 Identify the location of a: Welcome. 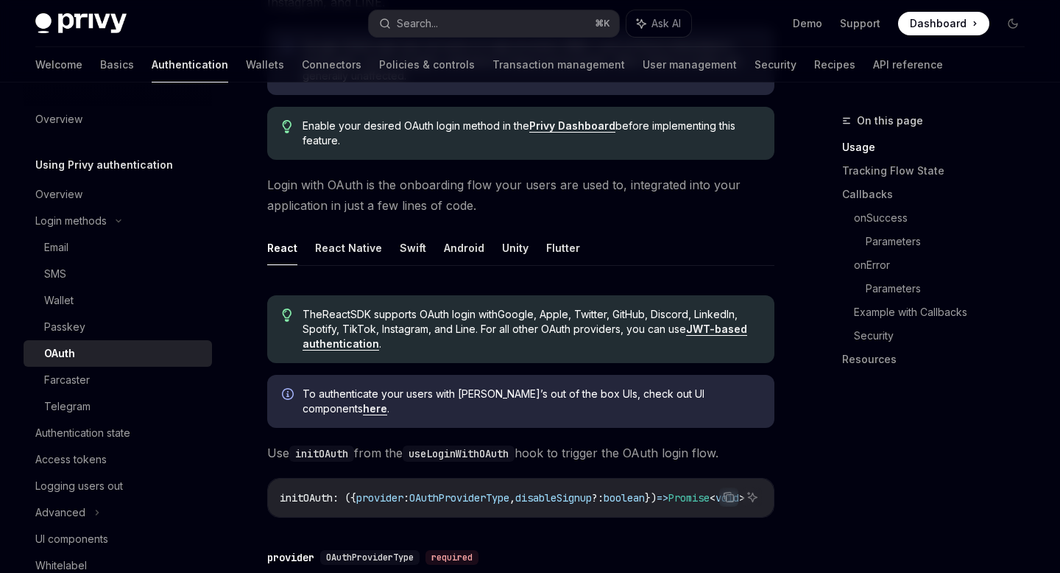
(59, 65).